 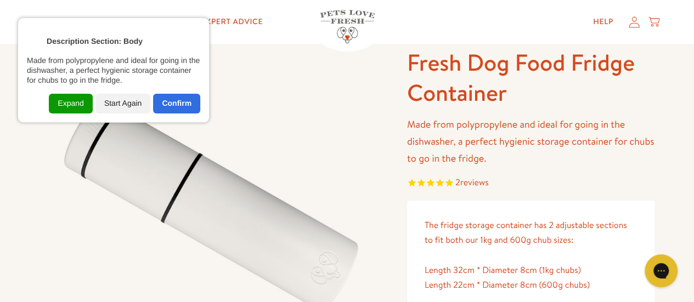 What do you see at coordinates (530, 142) in the screenshot?
I see `p: Made from polypropylene and ideal for going in the dishwasher, a perfect hygienic storage contain...` at bounding box center [530, 142].